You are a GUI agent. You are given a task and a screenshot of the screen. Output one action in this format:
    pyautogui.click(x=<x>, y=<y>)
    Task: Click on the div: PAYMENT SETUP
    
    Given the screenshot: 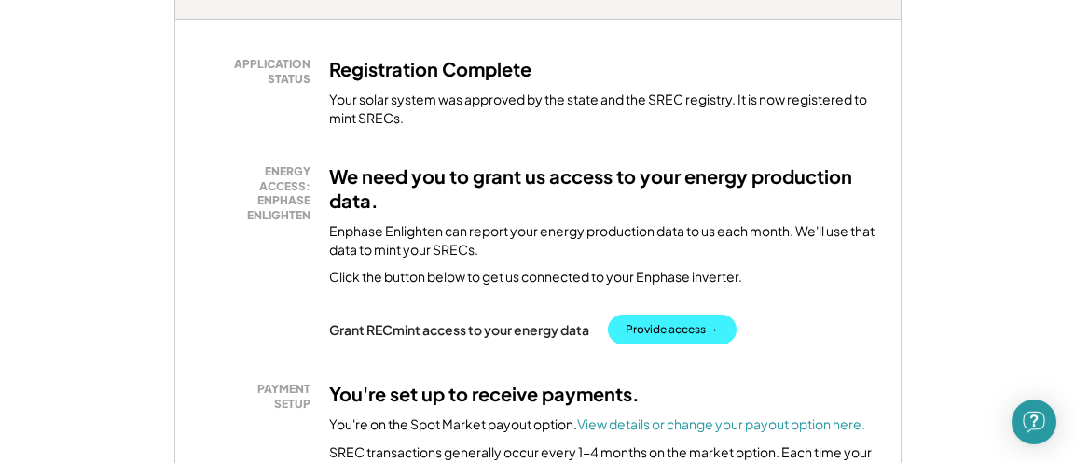 What is the action you would take?
    pyautogui.click(x=259, y=395)
    